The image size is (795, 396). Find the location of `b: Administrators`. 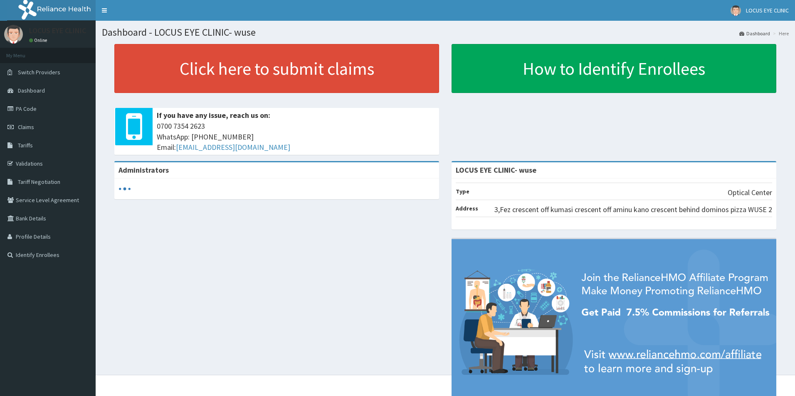

b: Administrators is located at coordinates (143, 170).